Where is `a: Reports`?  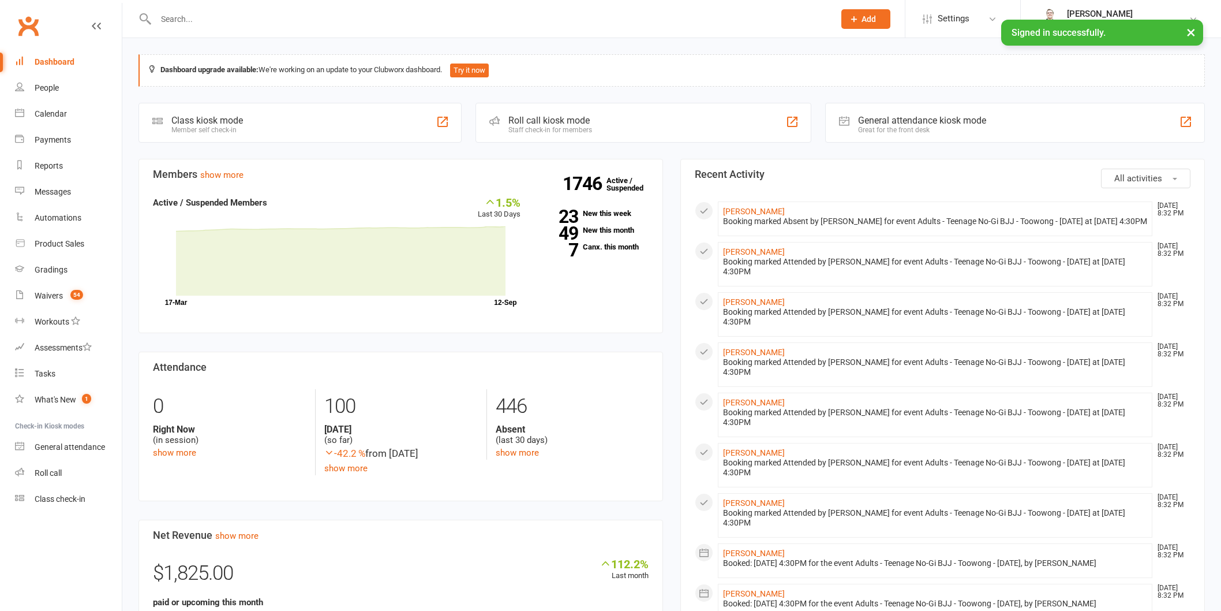
a: Reports is located at coordinates (68, 166).